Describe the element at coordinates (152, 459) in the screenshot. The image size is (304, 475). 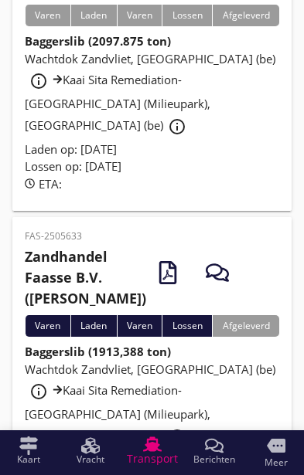
I see `span: Transport` at that location.